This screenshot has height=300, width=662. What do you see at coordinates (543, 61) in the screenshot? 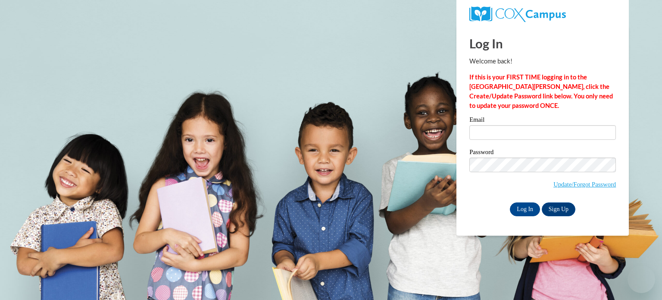
I see `p: Welcome back!` at bounding box center [543, 61].